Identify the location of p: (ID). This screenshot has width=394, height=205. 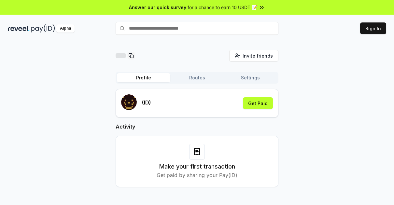
(146, 103).